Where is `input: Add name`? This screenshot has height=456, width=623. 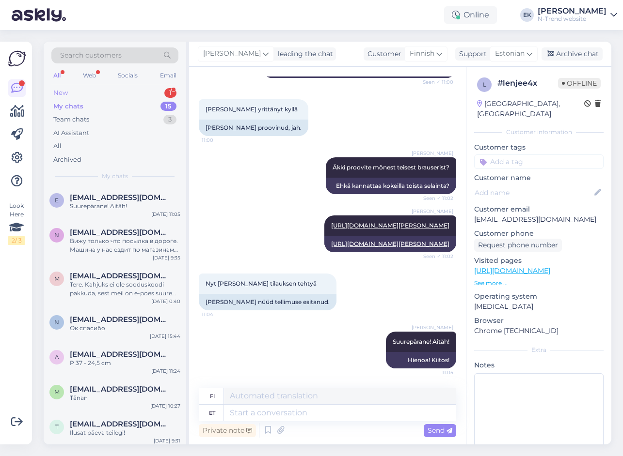
input: Add name is located at coordinates (533, 193).